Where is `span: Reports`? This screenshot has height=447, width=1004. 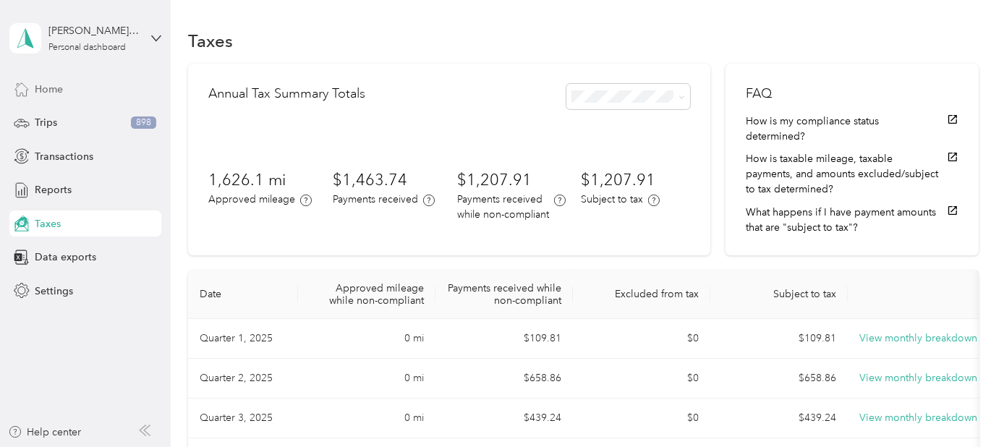 span: Reports is located at coordinates (53, 189).